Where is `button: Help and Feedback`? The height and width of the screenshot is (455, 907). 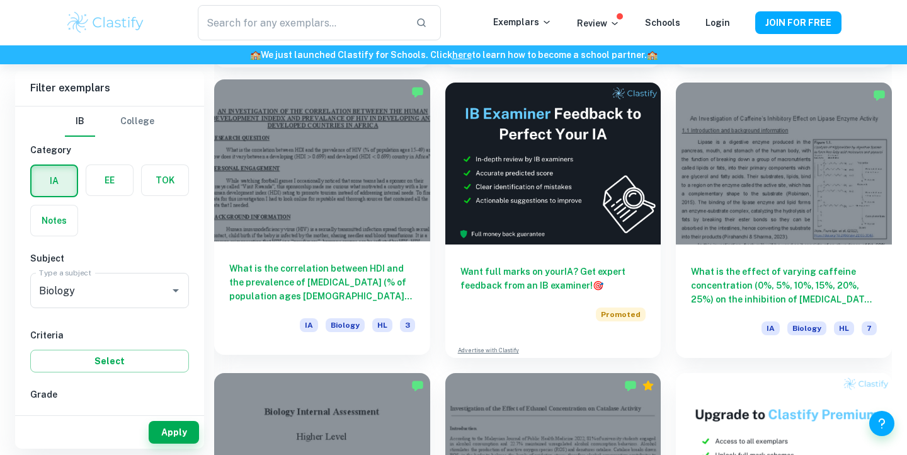
button: Help and Feedback is located at coordinates (882, 423).